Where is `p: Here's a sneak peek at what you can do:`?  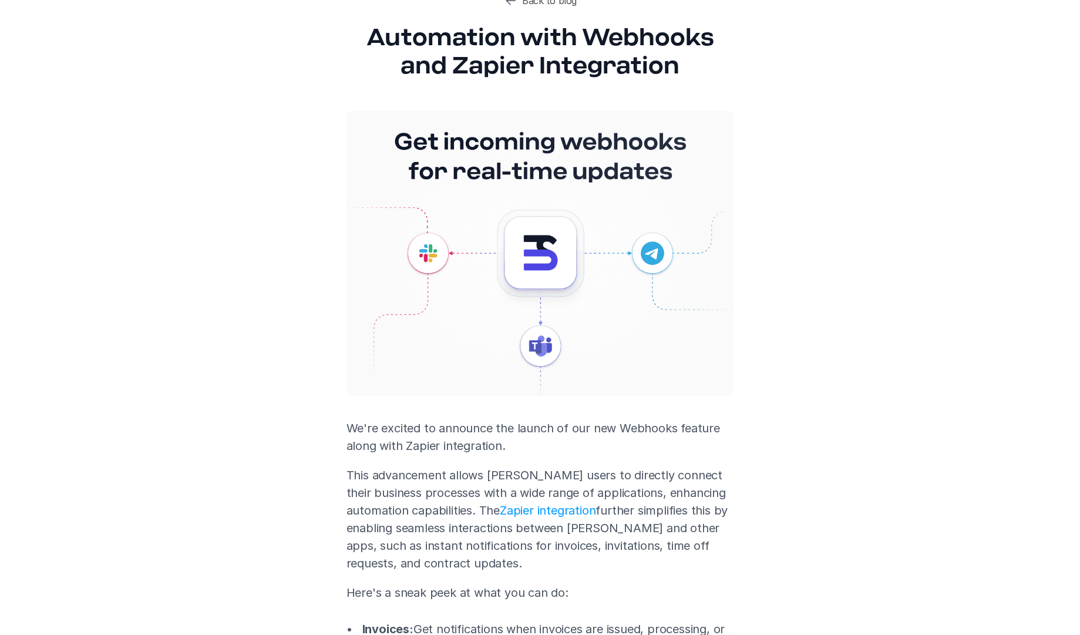 p: Here's a sneak peek at what you can do: is located at coordinates (540, 592).